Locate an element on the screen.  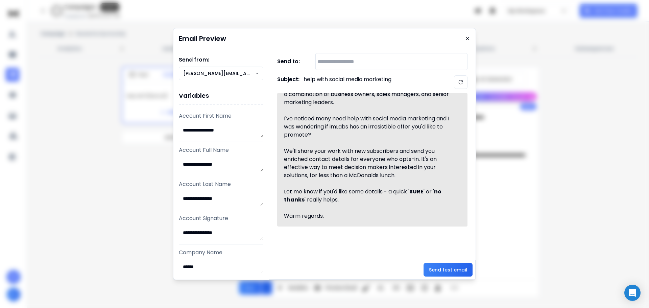
p: Account Signature is located at coordinates (221, 218).